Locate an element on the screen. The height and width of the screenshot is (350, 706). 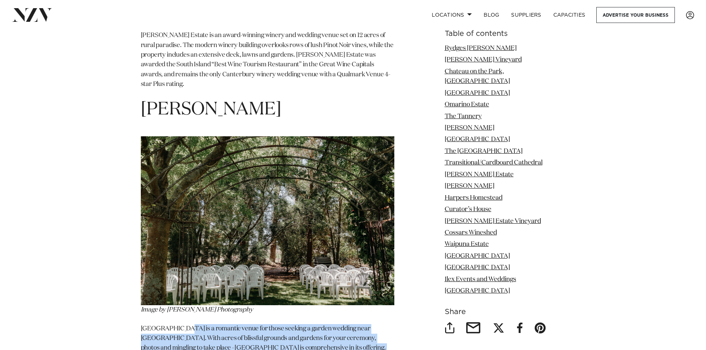
a: Curator’s House is located at coordinates (468, 209).